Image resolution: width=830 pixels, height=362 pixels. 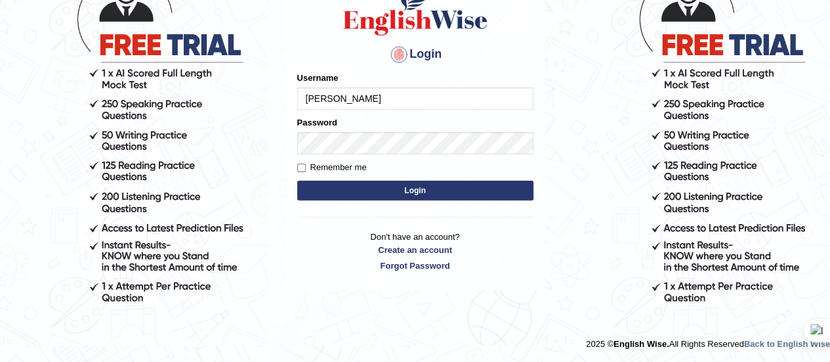 What do you see at coordinates (708, 340) in the screenshot?
I see `div: 2025 © All Rights Reserved` at bounding box center [708, 340].